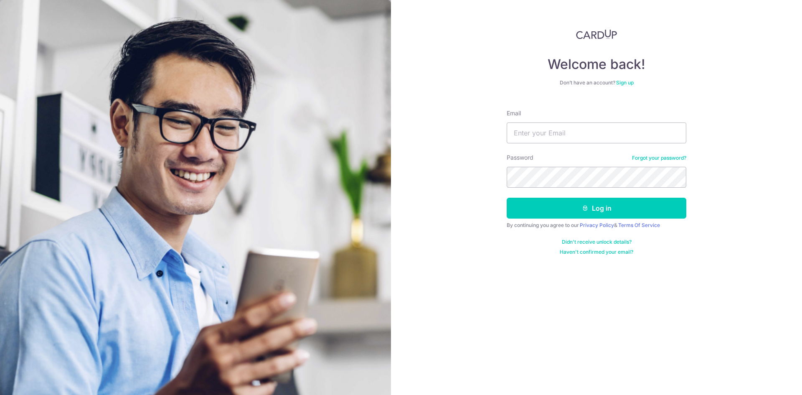 Image resolution: width=802 pixels, height=395 pixels. What do you see at coordinates (520, 158) in the screenshot?
I see `label: Password` at bounding box center [520, 158].